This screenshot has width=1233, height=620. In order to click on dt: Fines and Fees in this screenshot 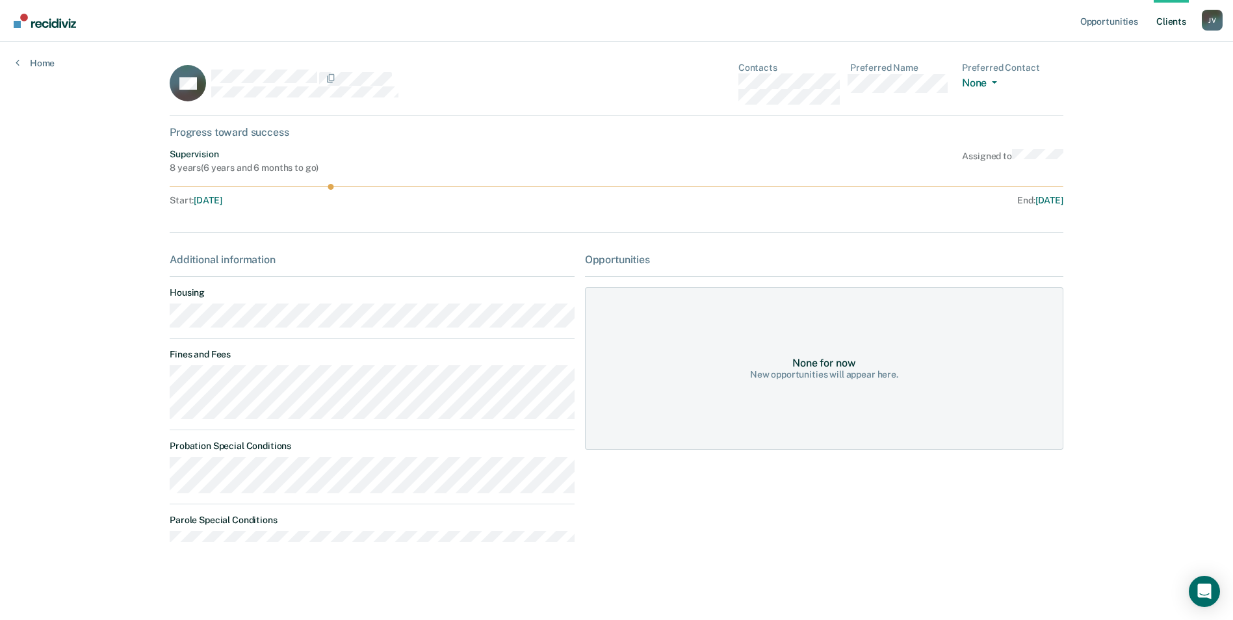, I will do `click(372, 354)`.